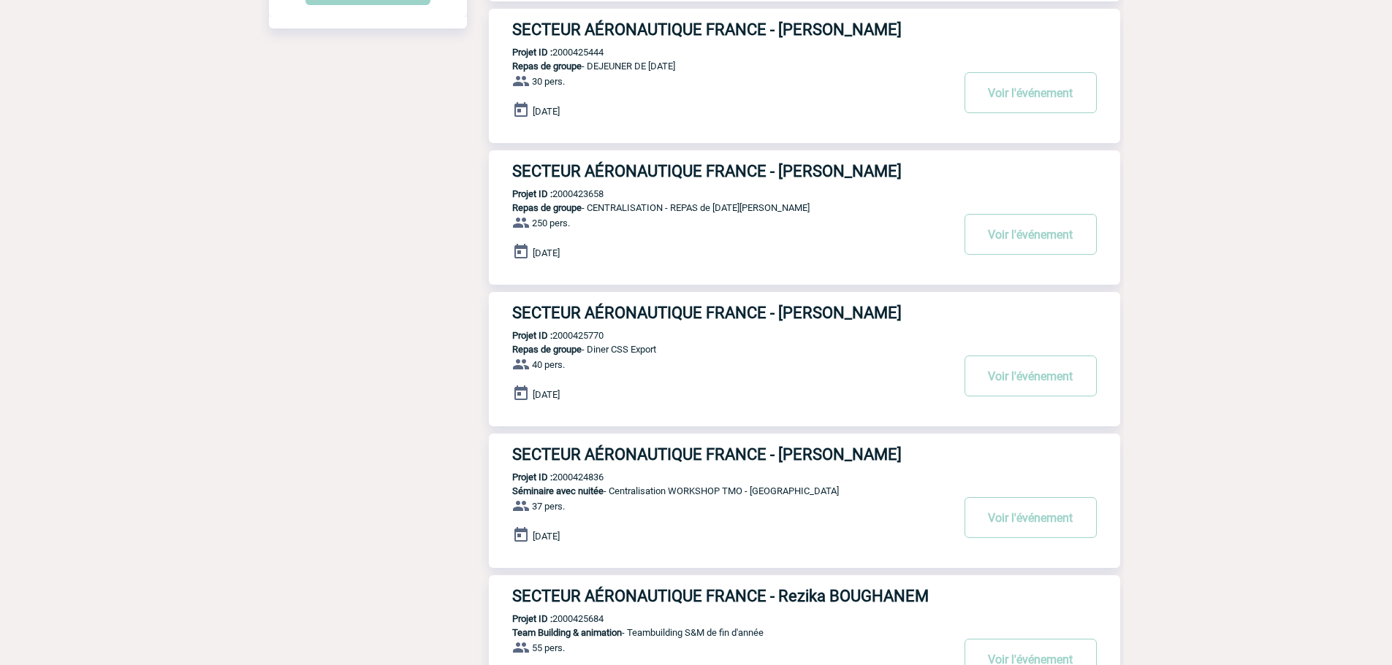 The height and width of the screenshot is (665, 1392). Describe the element at coordinates (804, 596) in the screenshot. I see `a: SECTEUR AÉRONAUTIQUE FRANCE - Rezika BOUGHANEM` at that location.